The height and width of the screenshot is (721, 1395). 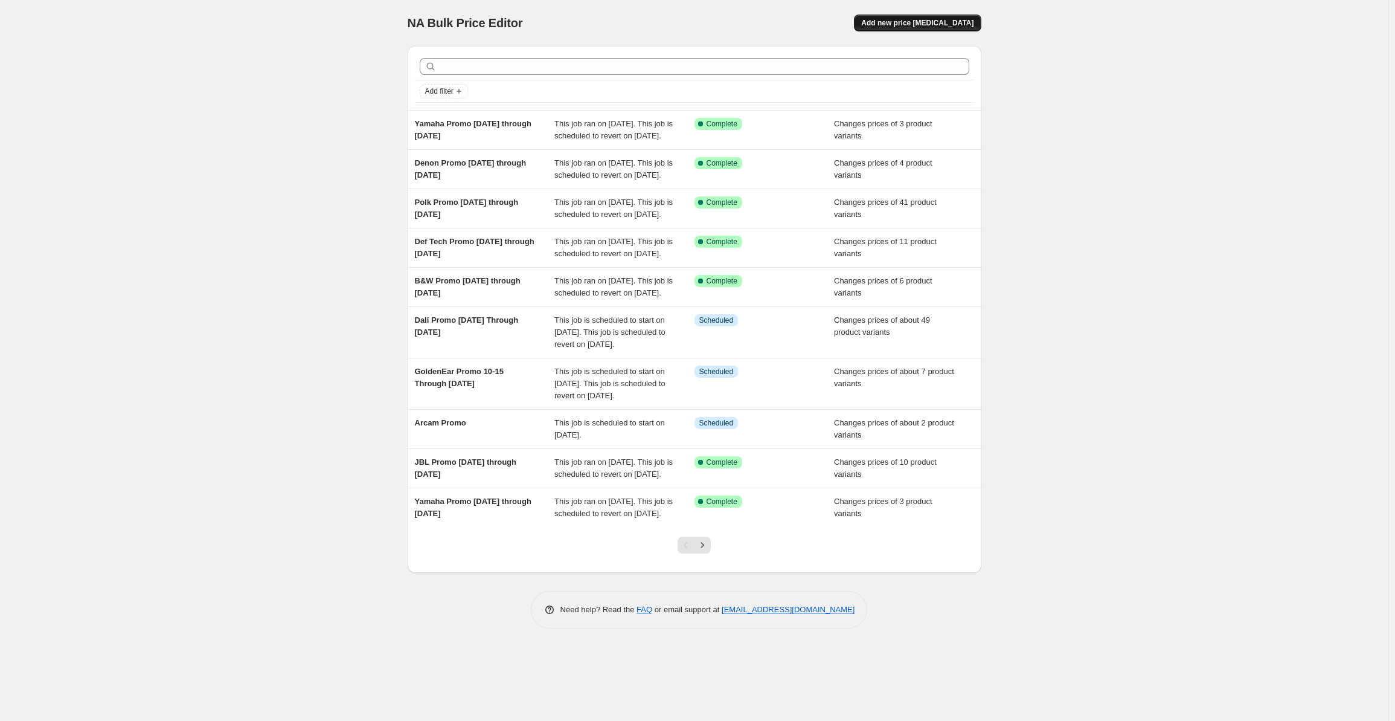 I want to click on span: Changes prices of about 2 product variants, so click(x=894, y=428).